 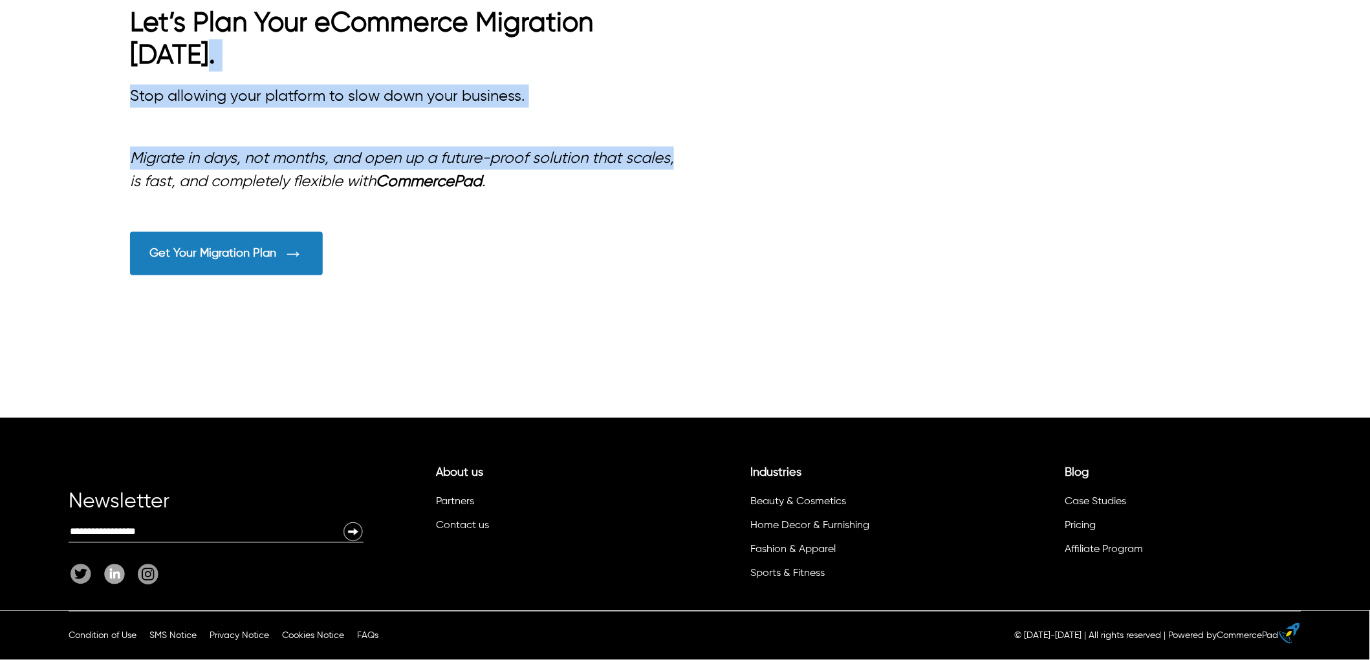 I want to click on li: Home Decor & Furnishing, so click(x=865, y=529).